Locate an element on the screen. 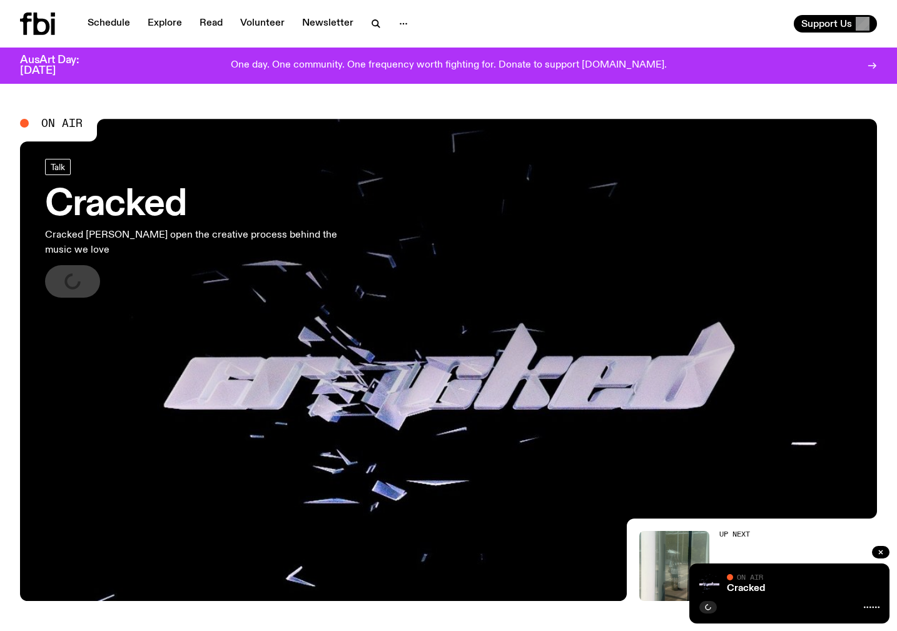 Image resolution: width=897 pixels, height=631 pixels. img: Logo for Podcast Cracked. Black background, with white writing, with glass smashing graphics is located at coordinates (709, 584).